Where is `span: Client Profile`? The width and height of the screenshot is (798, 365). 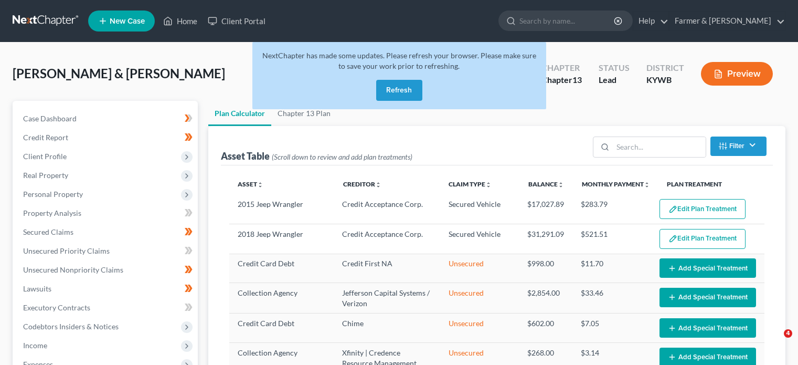 span: Client Profile is located at coordinates (45, 156).